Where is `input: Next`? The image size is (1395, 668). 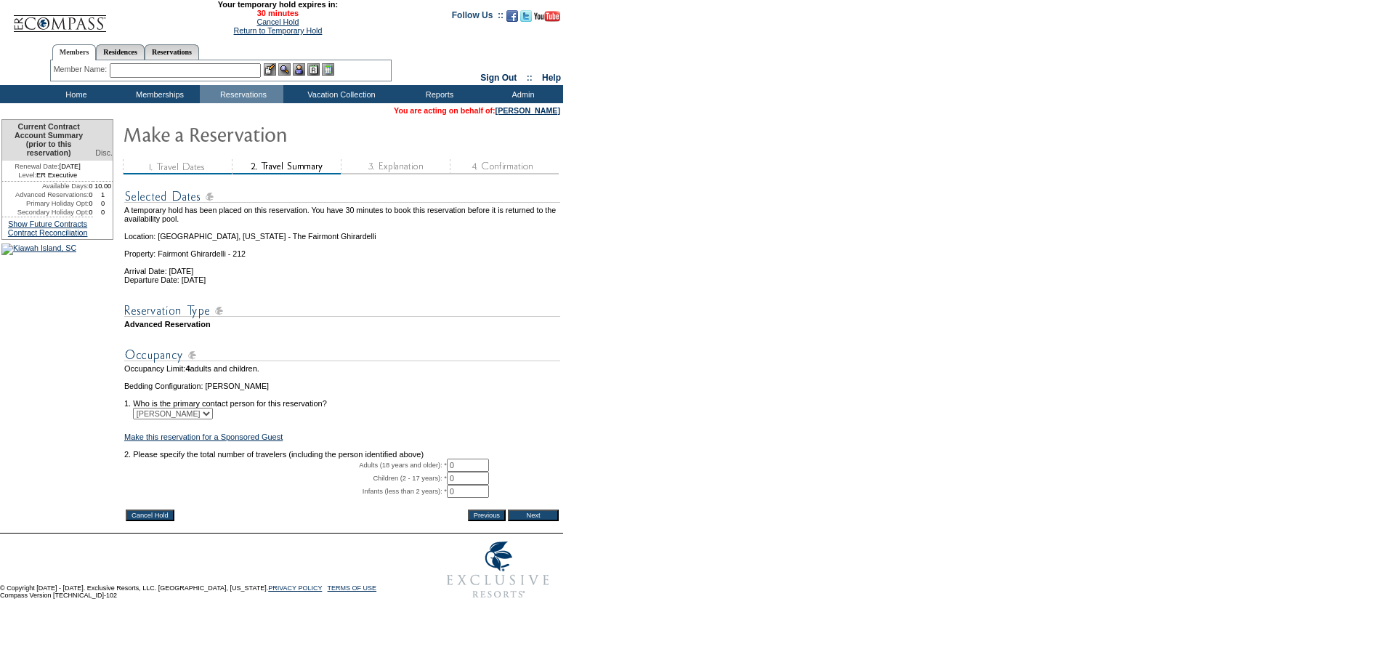
input: Next is located at coordinates (533, 515).